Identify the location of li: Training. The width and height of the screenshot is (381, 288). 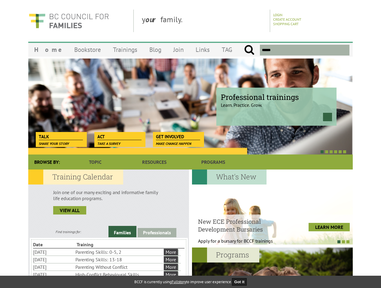
(98, 245).